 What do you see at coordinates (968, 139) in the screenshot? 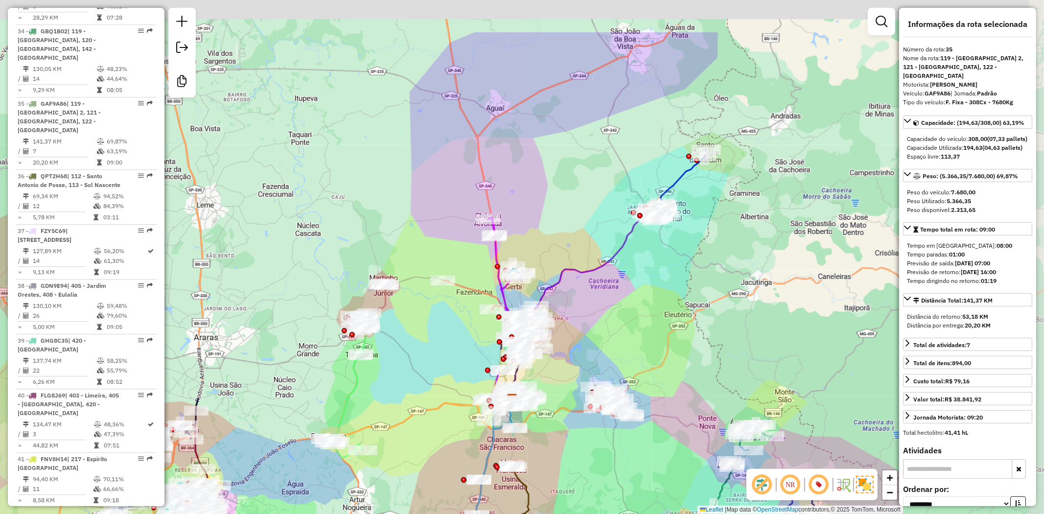
I see `div: Capacidade do veículo:` at bounding box center [968, 139].